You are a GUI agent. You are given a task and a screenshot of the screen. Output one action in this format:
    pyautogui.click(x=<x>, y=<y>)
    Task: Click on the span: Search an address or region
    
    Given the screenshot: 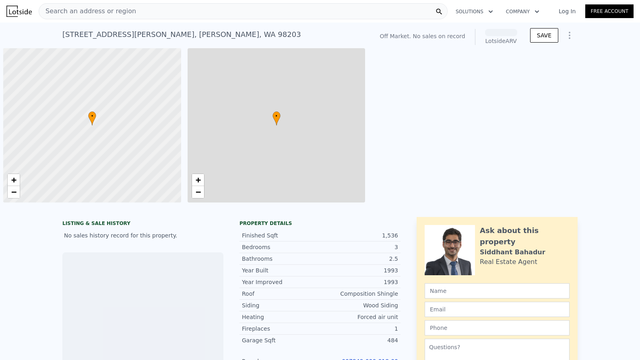 What is the action you would take?
    pyautogui.click(x=87, y=11)
    